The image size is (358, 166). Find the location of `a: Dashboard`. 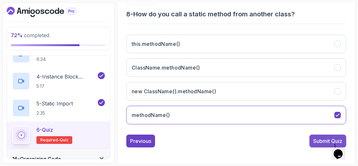

a: Dashboard is located at coordinates (49, 12).